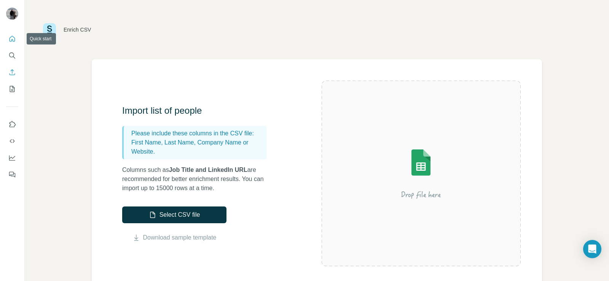 This screenshot has width=609, height=281. Describe the element at coordinates (421, 173) in the screenshot. I see `img: Surfe Illustration - Drop file here or select below` at that location.